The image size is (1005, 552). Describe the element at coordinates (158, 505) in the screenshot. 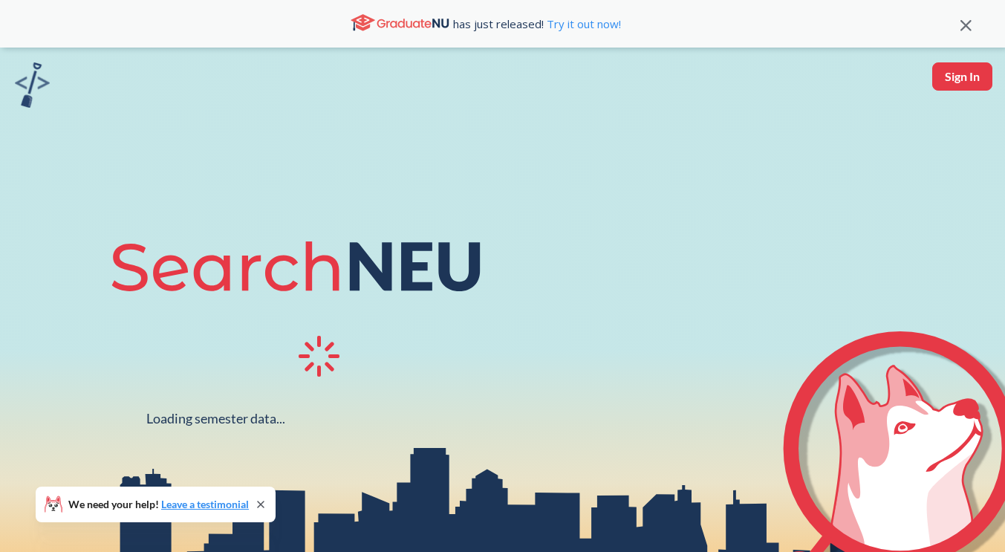

I see `span: We need your help!` at that location.